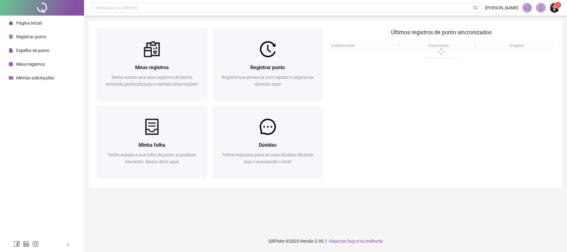 This screenshot has height=252, width=567. I want to click on span: Tenha acesso a sua folha de ponto a qualquer momento. Basta clicar aqui!, so click(152, 158).